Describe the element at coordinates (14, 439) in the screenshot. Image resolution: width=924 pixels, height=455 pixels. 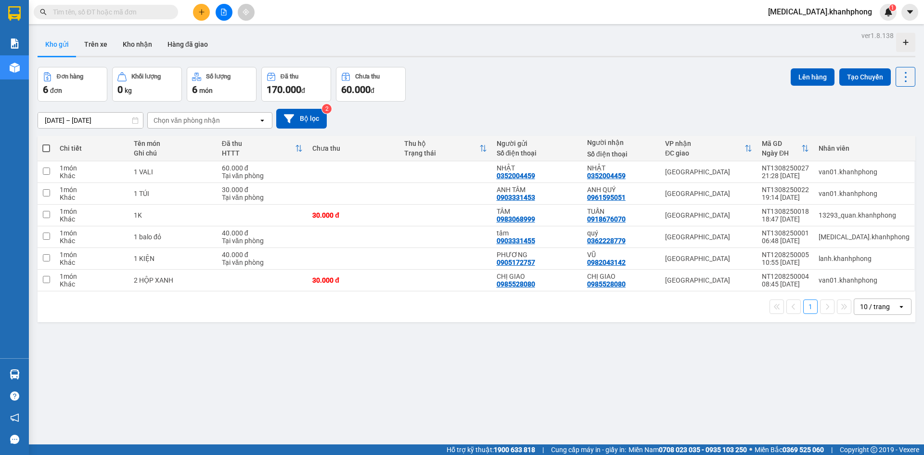
I see `span: message` at that location.